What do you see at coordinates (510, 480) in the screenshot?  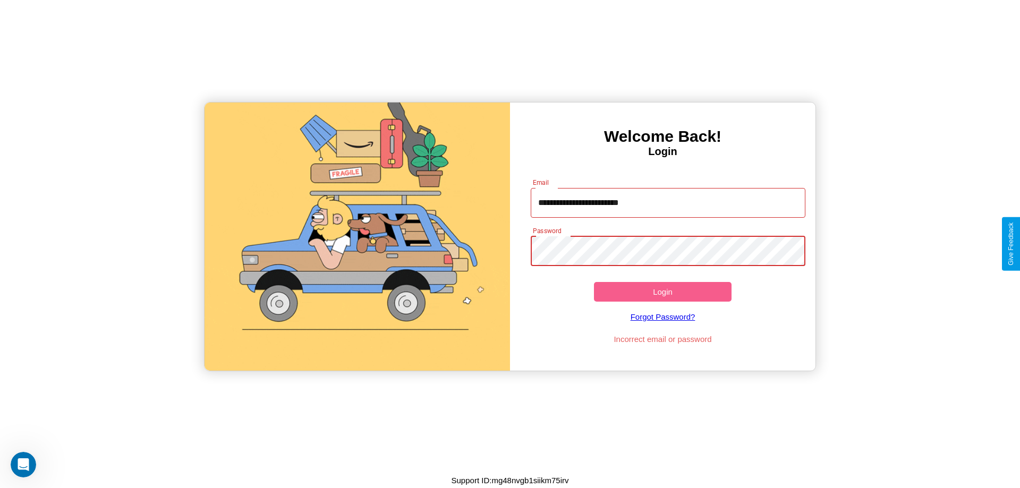 I see `p: Support ID: mg48nvgb1siikm75irv` at bounding box center [510, 480].